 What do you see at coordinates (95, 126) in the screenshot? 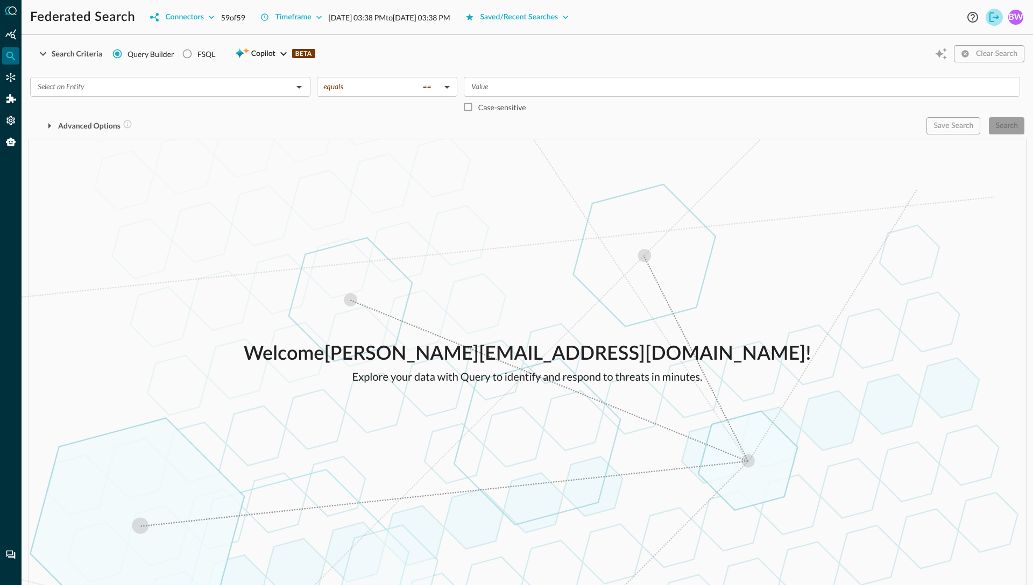
I see `div: Advanced Options` at bounding box center [95, 126].